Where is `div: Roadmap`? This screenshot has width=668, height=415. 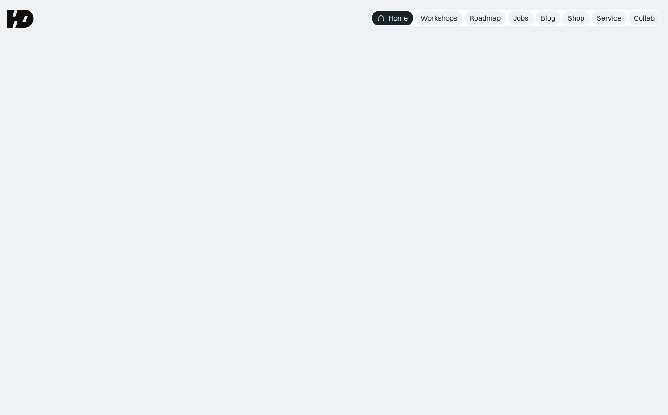
div: Roadmap is located at coordinates (485, 18).